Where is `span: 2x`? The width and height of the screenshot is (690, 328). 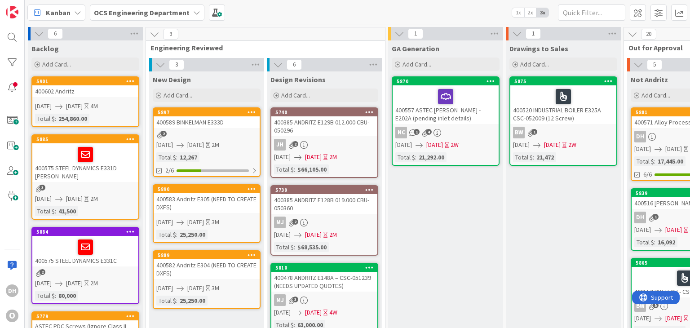 span: 2x is located at coordinates (530, 13).